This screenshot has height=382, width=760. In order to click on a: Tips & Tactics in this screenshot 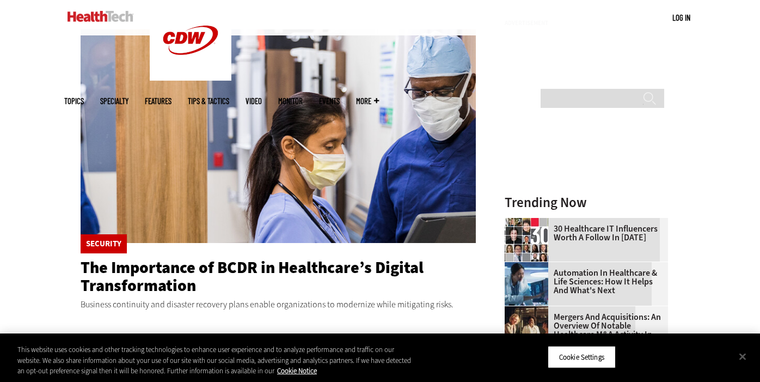, I will do `click(209, 101)`.